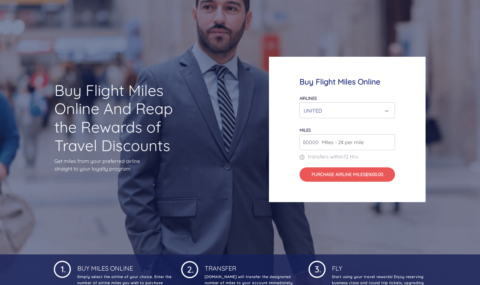 Image resolution: width=480 pixels, height=285 pixels. Describe the element at coordinates (120, 118) in the screenshot. I see `h1: Buy Flight Miles Online And Reap the Rewards of Travel Discounts` at that location.